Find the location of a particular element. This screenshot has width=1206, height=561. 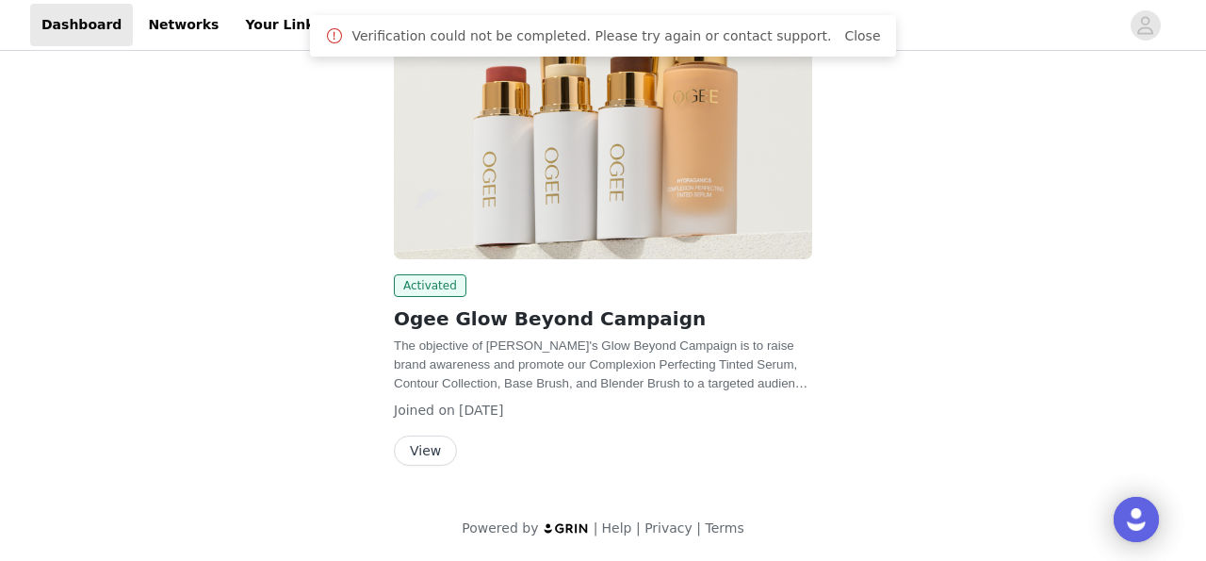

div: avatar is located at coordinates (1145, 25).